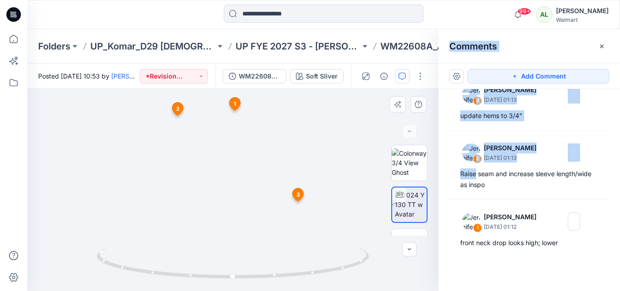  Describe the element at coordinates (54, 46) in the screenshot. I see `p: Folders` at that location.